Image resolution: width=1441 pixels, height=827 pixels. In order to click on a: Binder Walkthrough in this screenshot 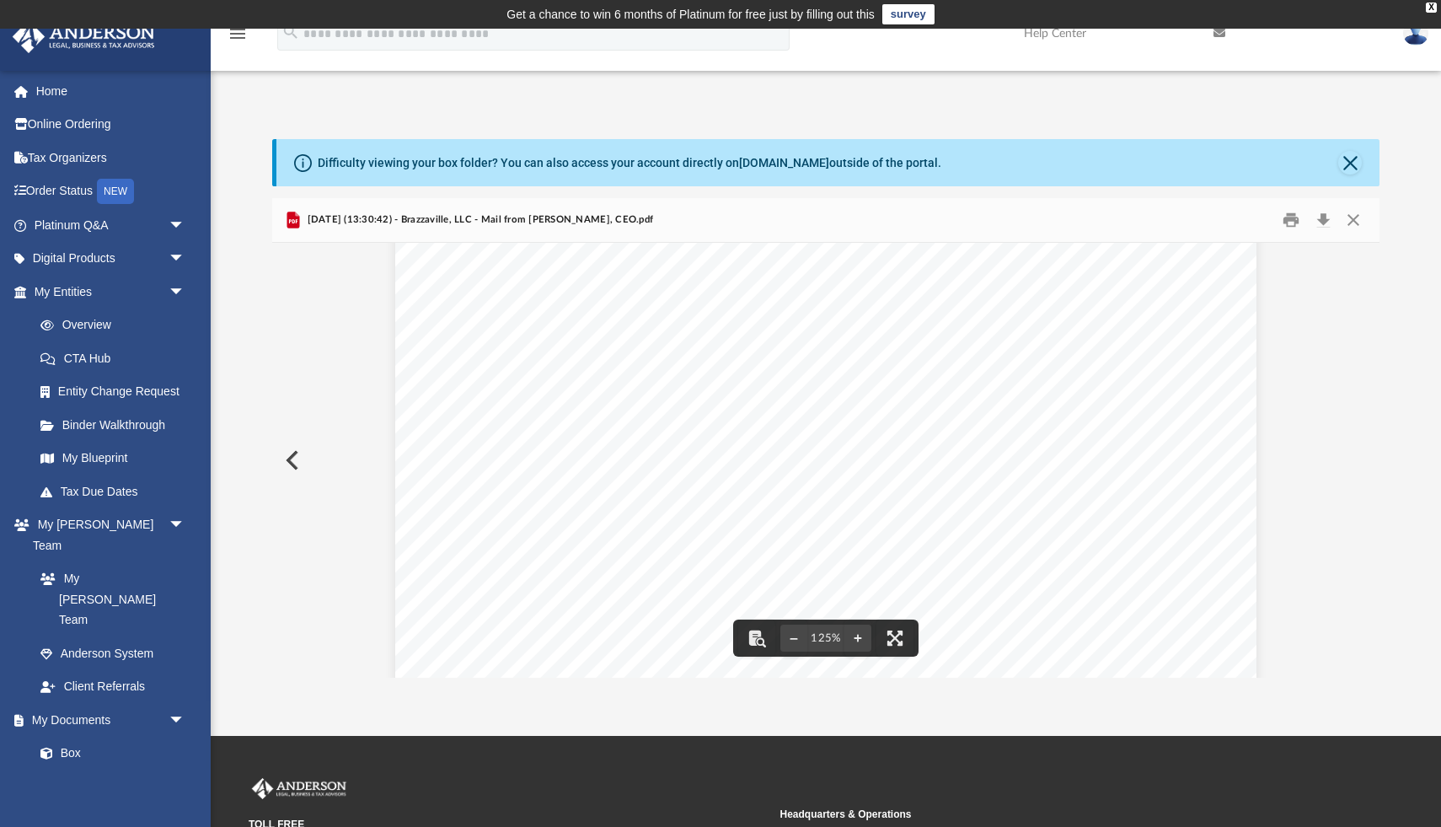, I will do `click(117, 425)`.